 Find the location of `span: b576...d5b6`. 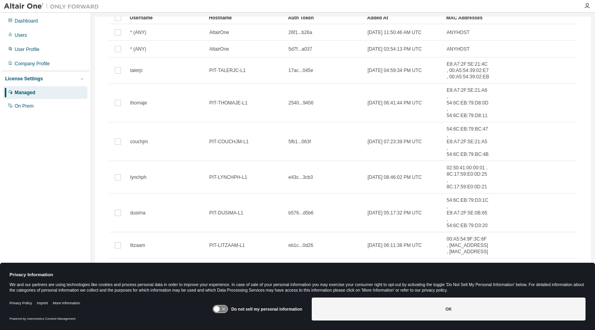

span: b576...d5b6 is located at coordinates (300, 213).